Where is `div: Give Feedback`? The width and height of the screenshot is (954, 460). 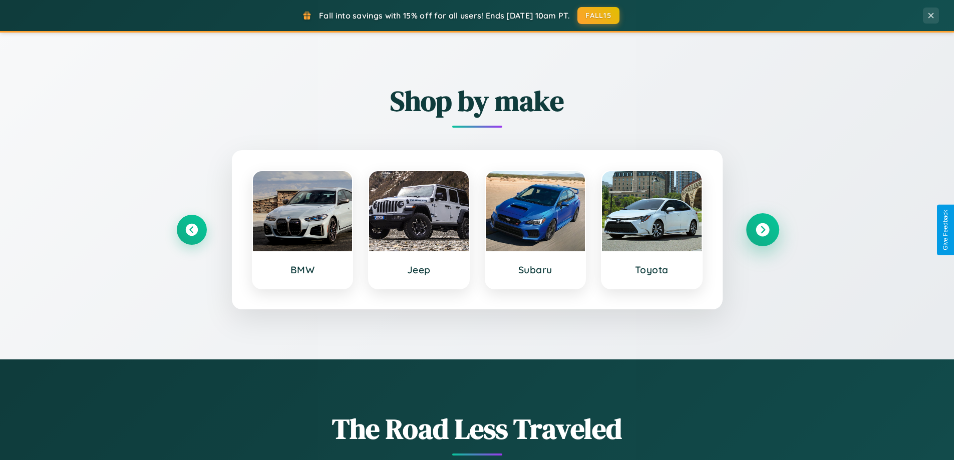 div: Give Feedback is located at coordinates (945, 230).